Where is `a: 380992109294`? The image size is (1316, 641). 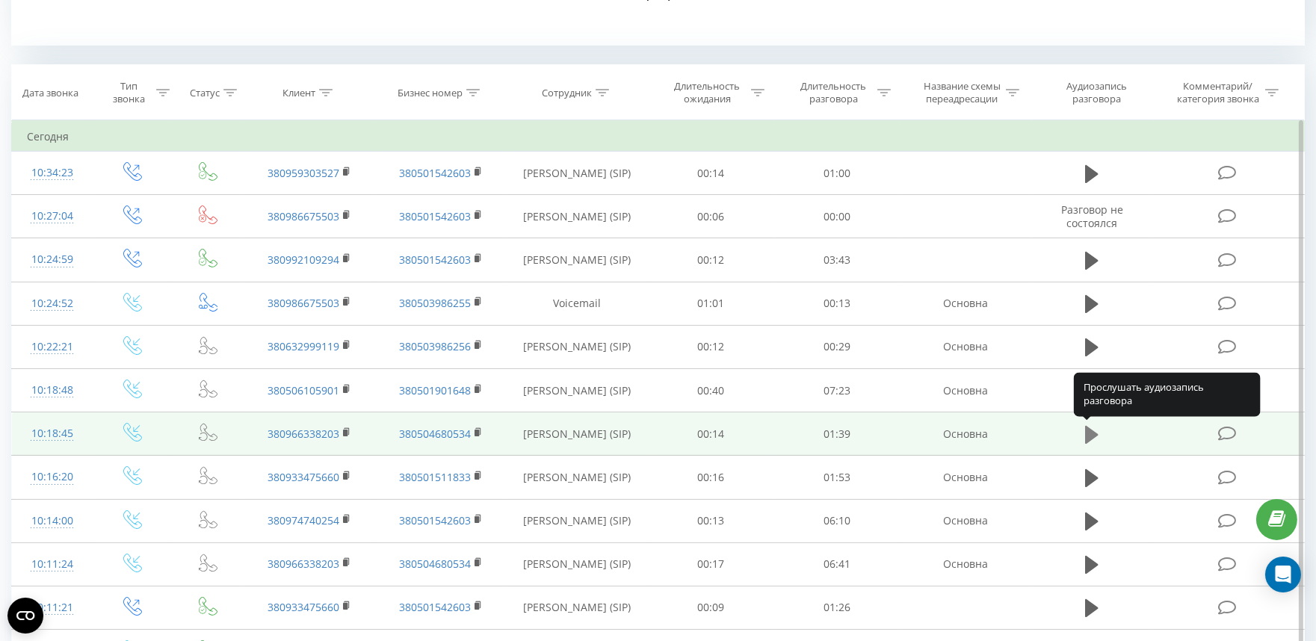
a: 380992109294 is located at coordinates (303, 259).